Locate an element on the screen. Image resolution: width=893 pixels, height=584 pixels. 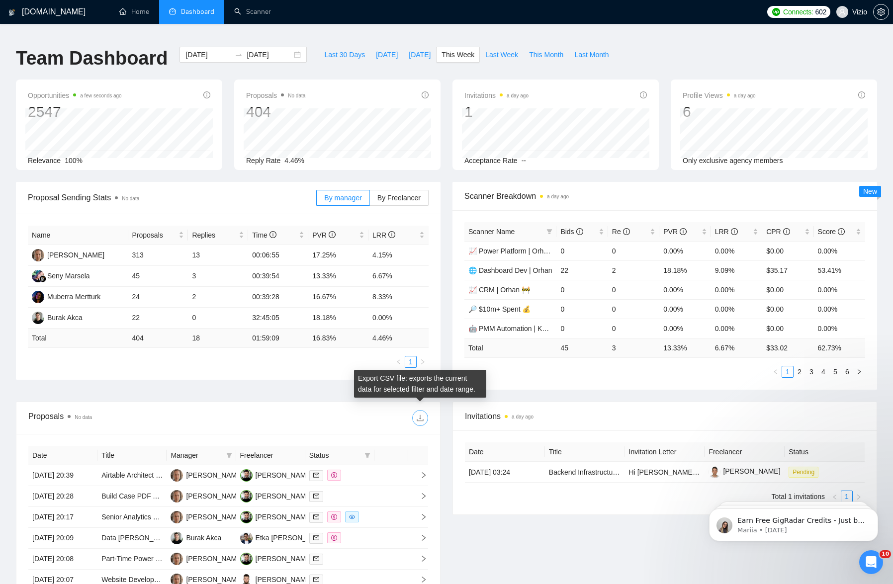
li: Next Page is located at coordinates (423, 362).